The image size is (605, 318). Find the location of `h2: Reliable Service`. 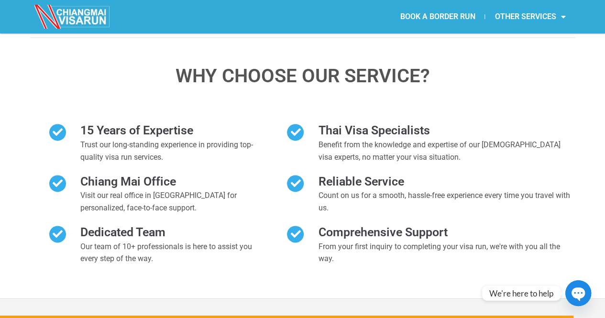

h2: Reliable Service is located at coordinates (446, 182).